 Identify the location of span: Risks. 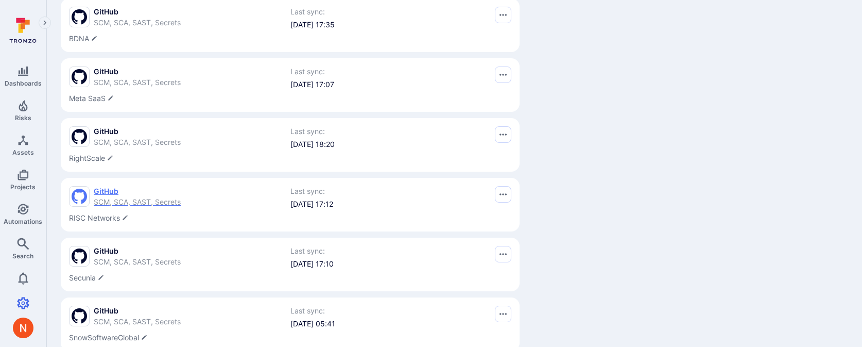
(23, 117).